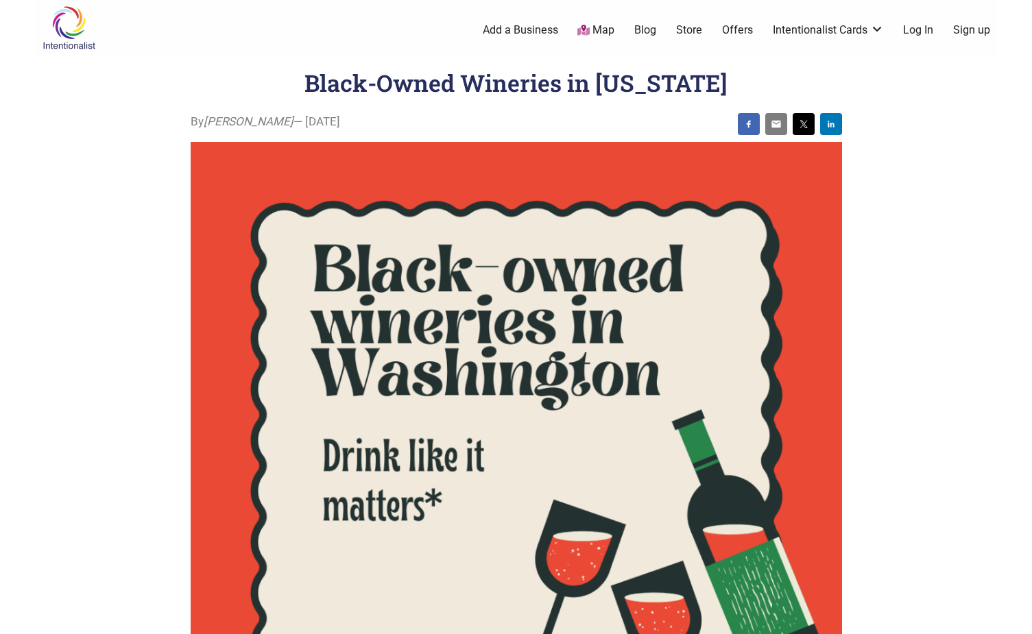 The width and height of the screenshot is (1032, 634). I want to click on img: Intentionalist, so click(69, 27).